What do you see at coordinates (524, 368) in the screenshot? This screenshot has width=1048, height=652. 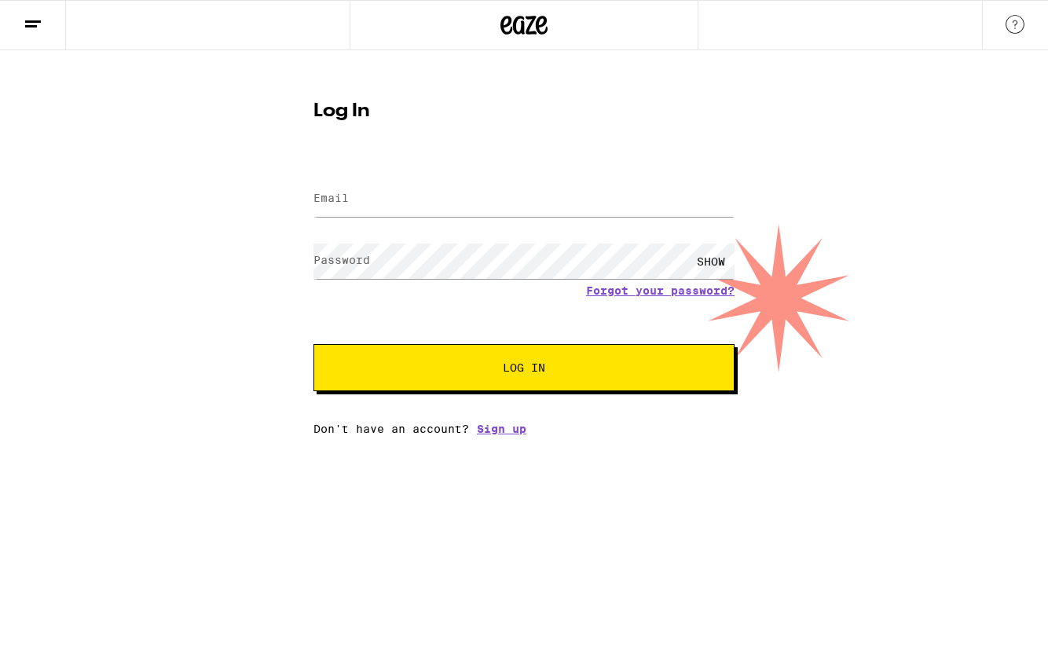 I see `button: Log In` at bounding box center [524, 368].